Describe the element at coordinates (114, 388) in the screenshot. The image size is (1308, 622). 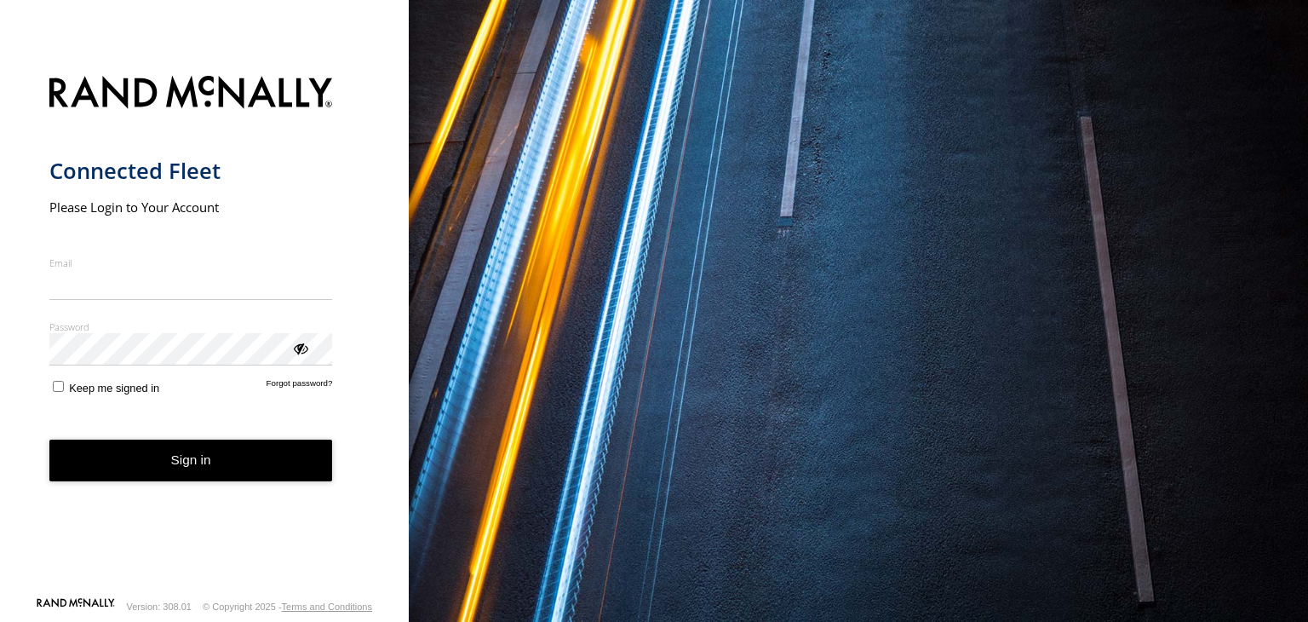
I see `span: Keep me signed in` at that location.